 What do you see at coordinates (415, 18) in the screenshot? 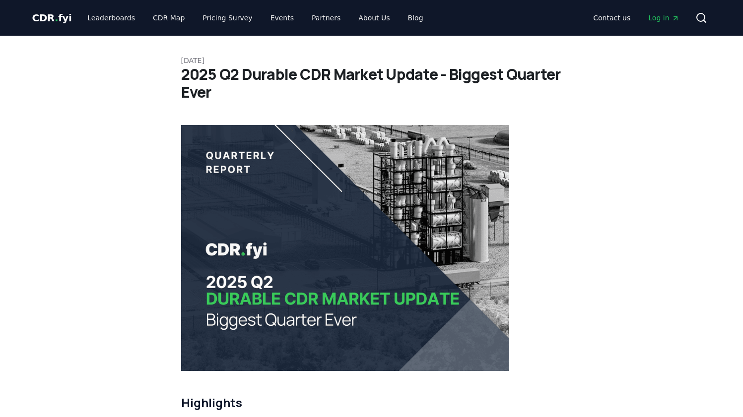
I see `a: Blog` at bounding box center [415, 18].